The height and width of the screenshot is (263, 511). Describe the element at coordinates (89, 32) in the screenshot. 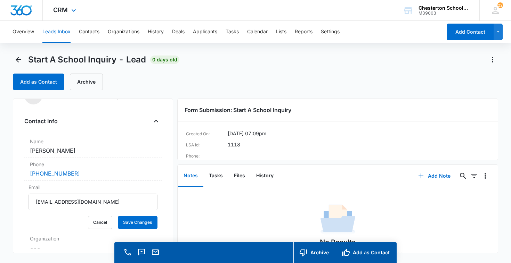

I see `button: Contacts` at that location.